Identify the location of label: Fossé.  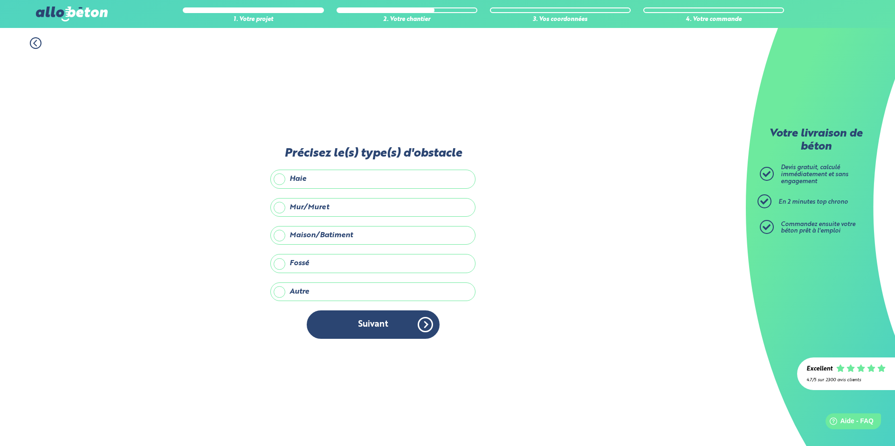
(373, 263).